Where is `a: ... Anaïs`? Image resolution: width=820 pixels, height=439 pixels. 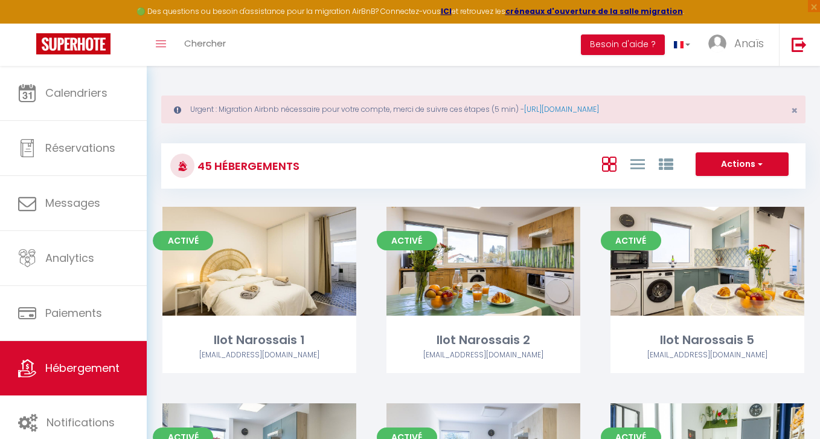 a: ... Anaïs is located at coordinates (739, 45).